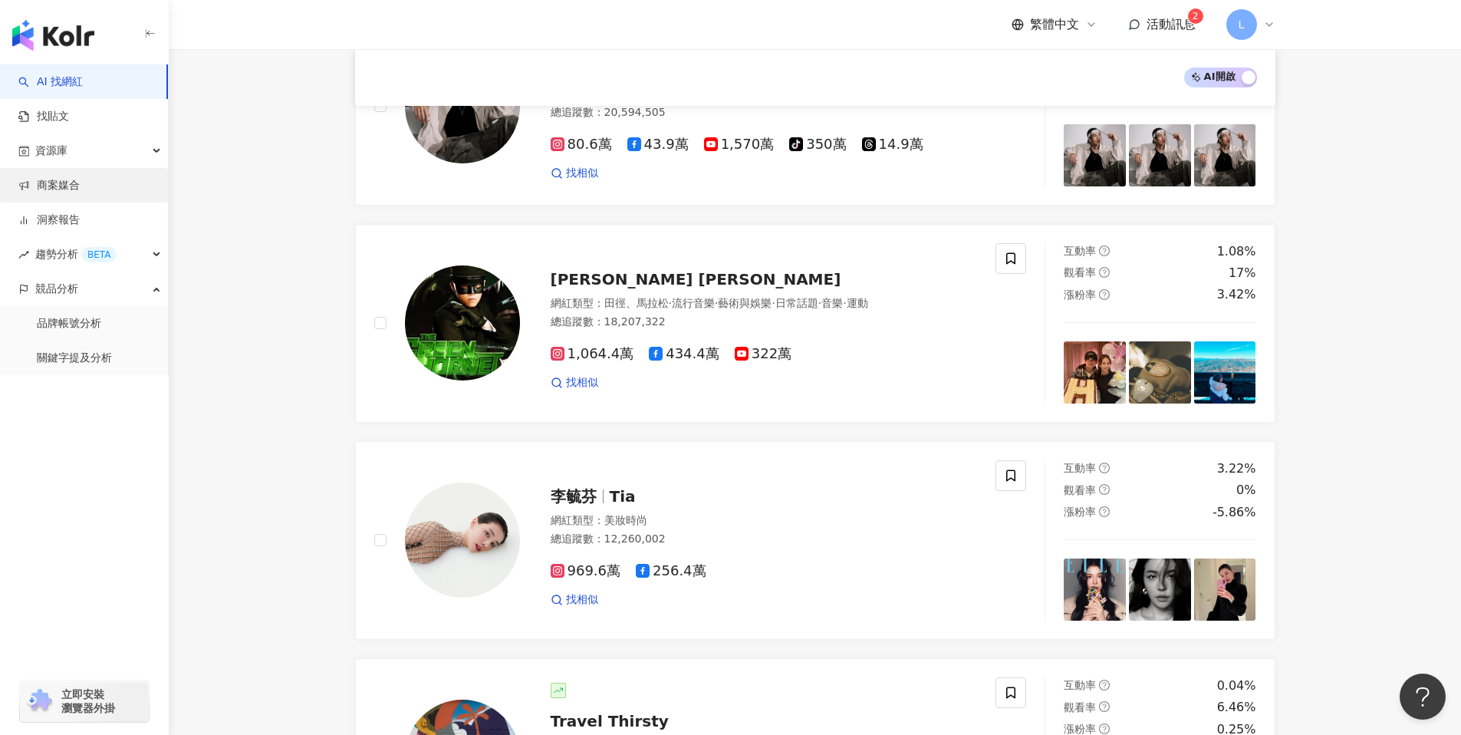 The image size is (1461, 735). Describe the element at coordinates (1243, 273) in the screenshot. I see `div: 17%` at that location.